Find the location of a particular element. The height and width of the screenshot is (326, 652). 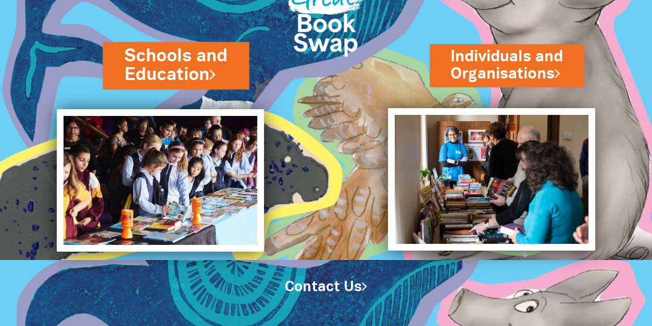

img: Schools and Education is located at coordinates (160, 181).